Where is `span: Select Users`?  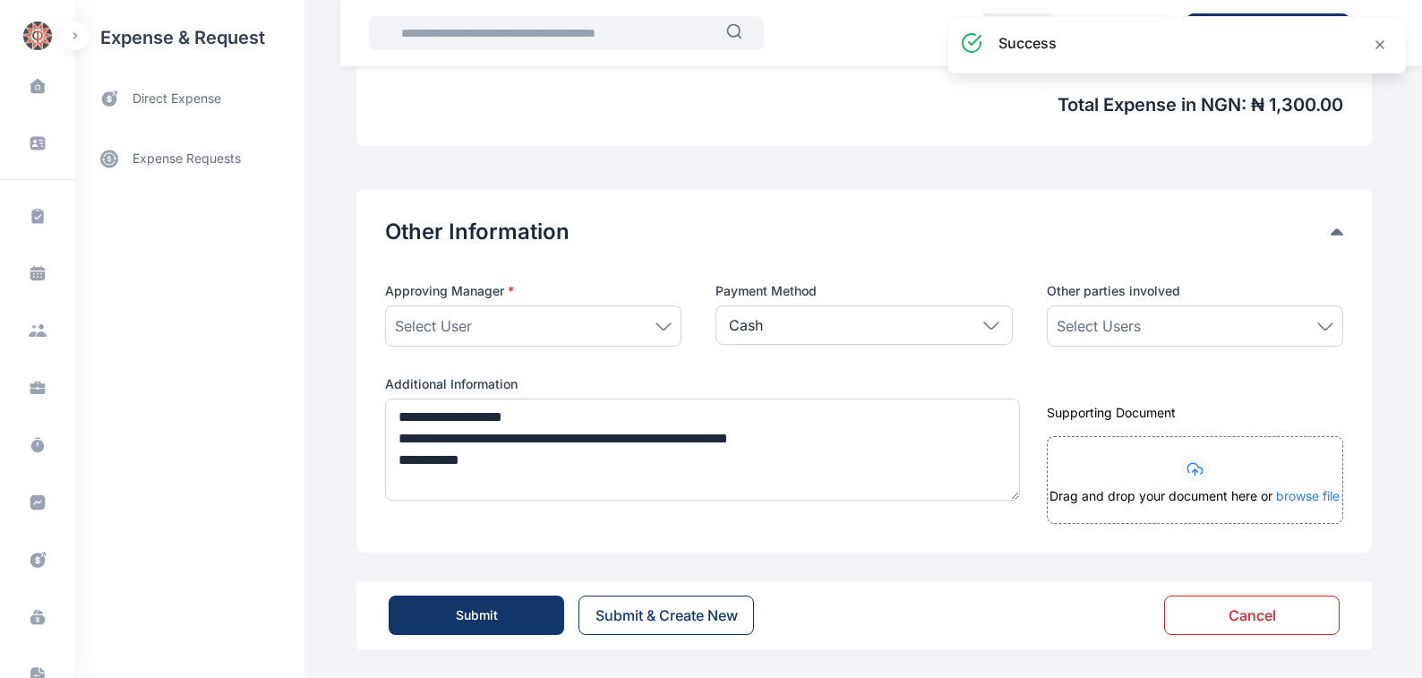
span: Select Users is located at coordinates (1098, 326).